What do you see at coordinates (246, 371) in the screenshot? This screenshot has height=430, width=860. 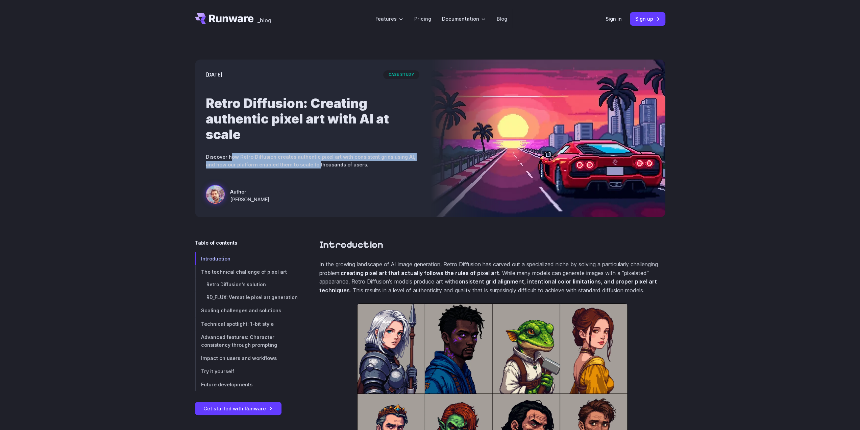 I see `a: Try it yourself` at bounding box center [246, 371].